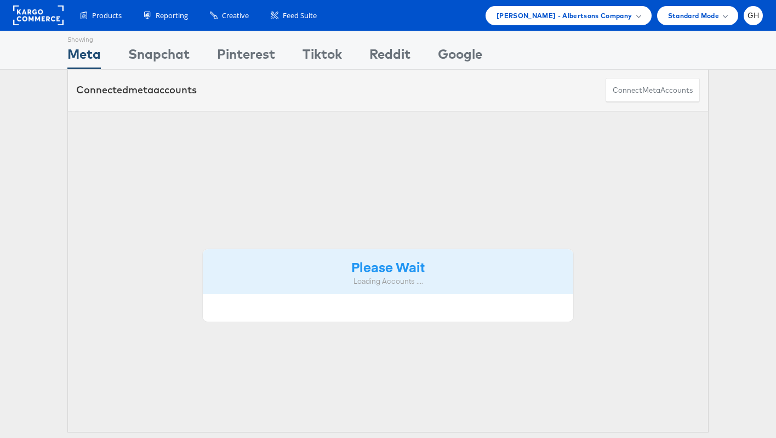 The width and height of the screenshot is (776, 438). Describe the element at coordinates (388, 266) in the screenshot. I see `strong: Please Wait` at that location.